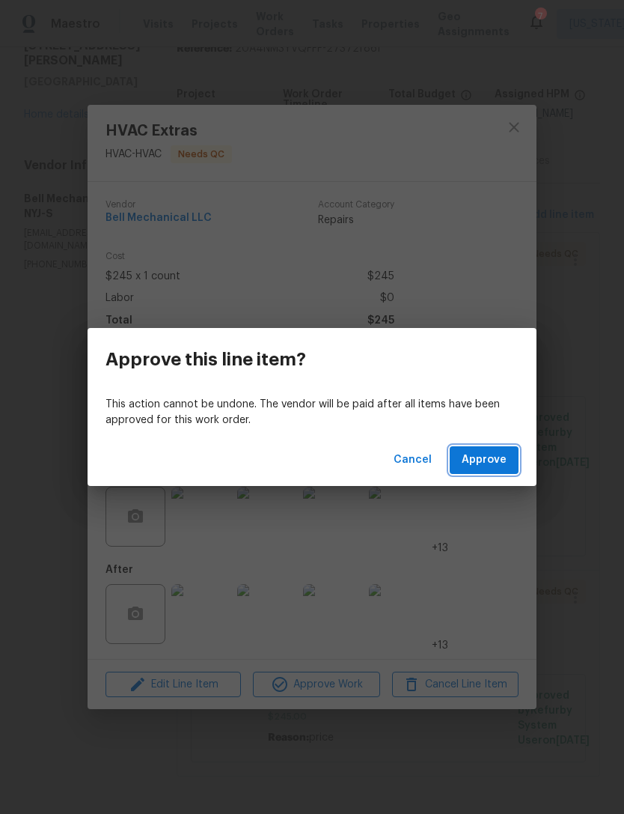 The image size is (624, 814). I want to click on button: Cancel, so click(413, 460).